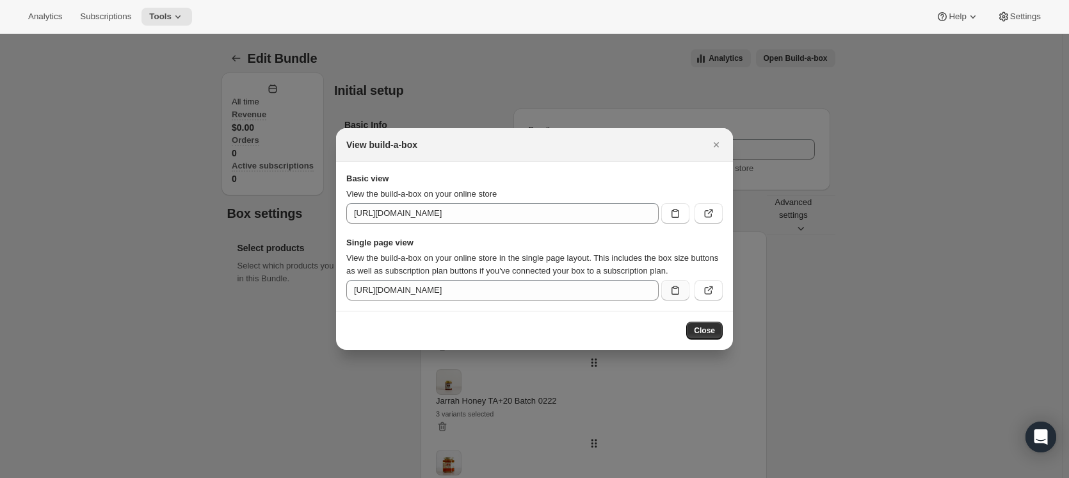  I want to click on strong: Basic view, so click(534, 179).